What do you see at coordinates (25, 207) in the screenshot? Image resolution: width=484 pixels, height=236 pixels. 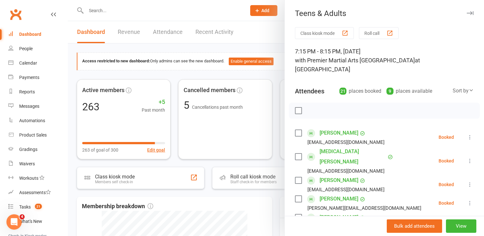 I see `div: Tasks` at bounding box center [25, 207].